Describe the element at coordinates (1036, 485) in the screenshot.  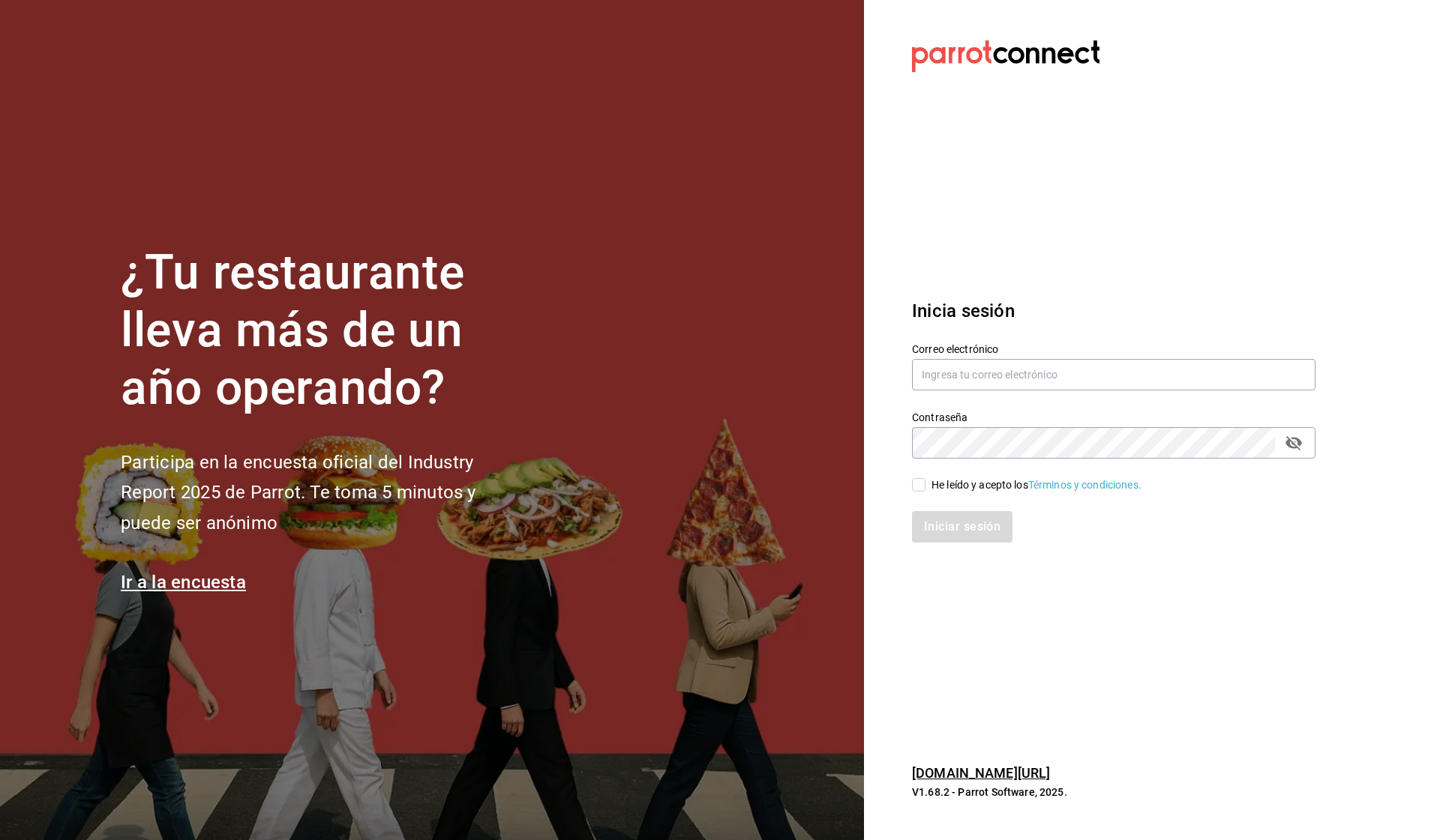
I see `div: He leído y acepto los` at that location.